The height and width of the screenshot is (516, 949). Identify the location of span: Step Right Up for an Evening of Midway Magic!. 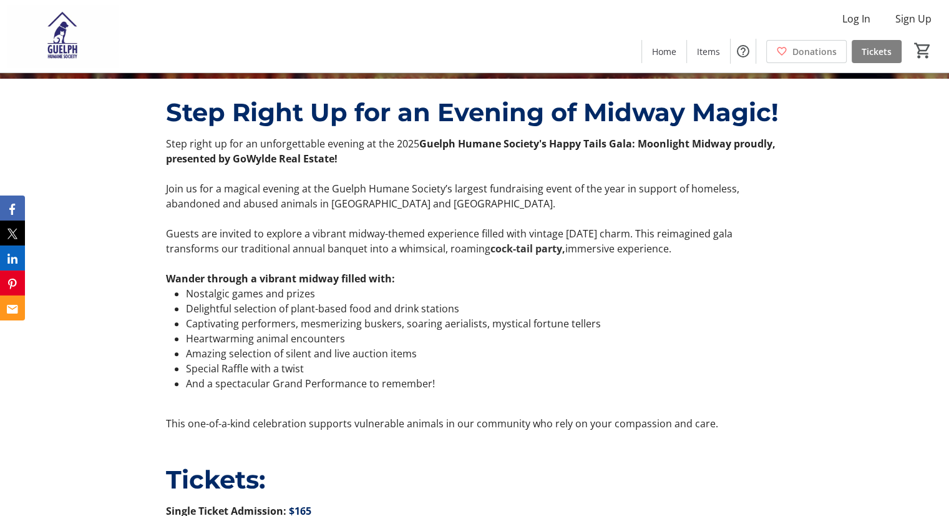
(473, 112).